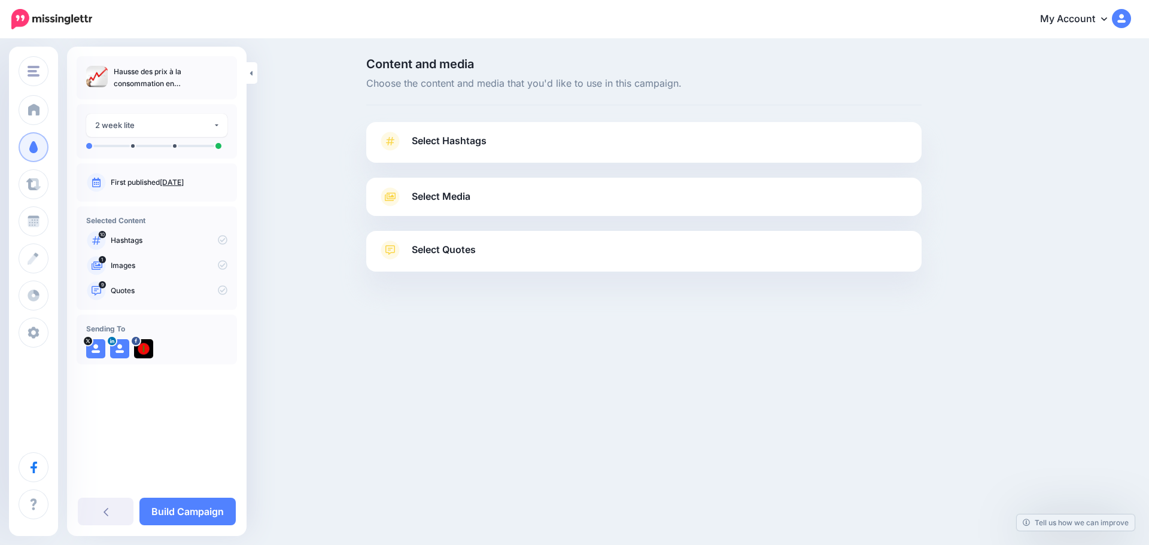  I want to click on p: Hashtags, so click(169, 241).